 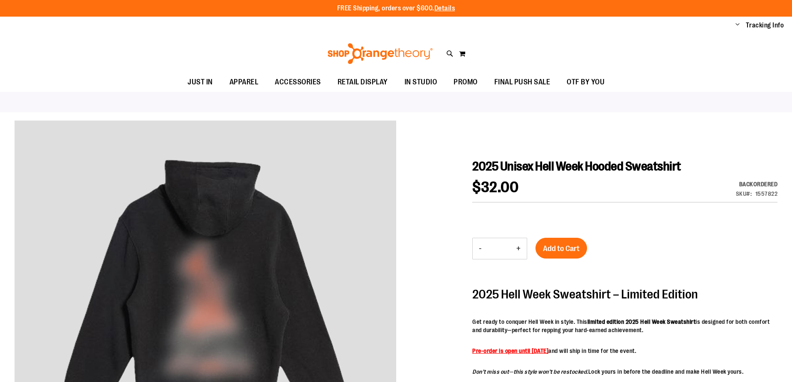 What do you see at coordinates (298, 82) in the screenshot?
I see `a: ACCESSORIES` at bounding box center [298, 82].